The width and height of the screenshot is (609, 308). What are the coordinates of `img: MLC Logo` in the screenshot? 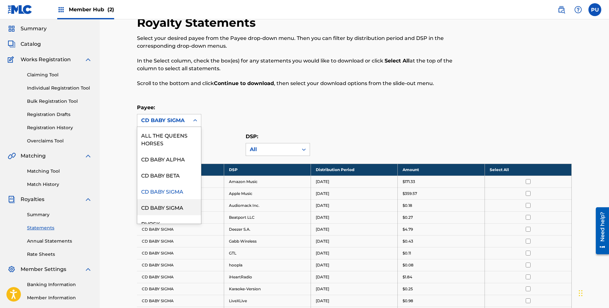 It's located at (20, 9).